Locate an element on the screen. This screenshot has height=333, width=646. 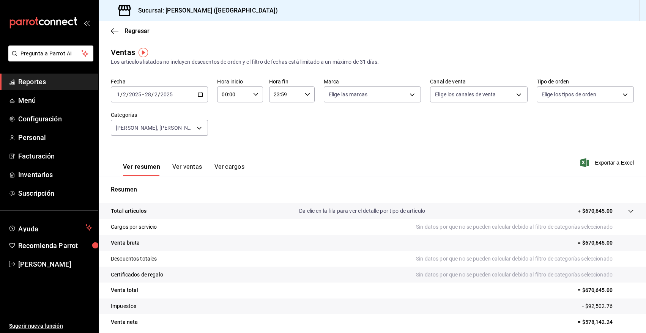
span: Reportes is located at coordinates (55, 82).